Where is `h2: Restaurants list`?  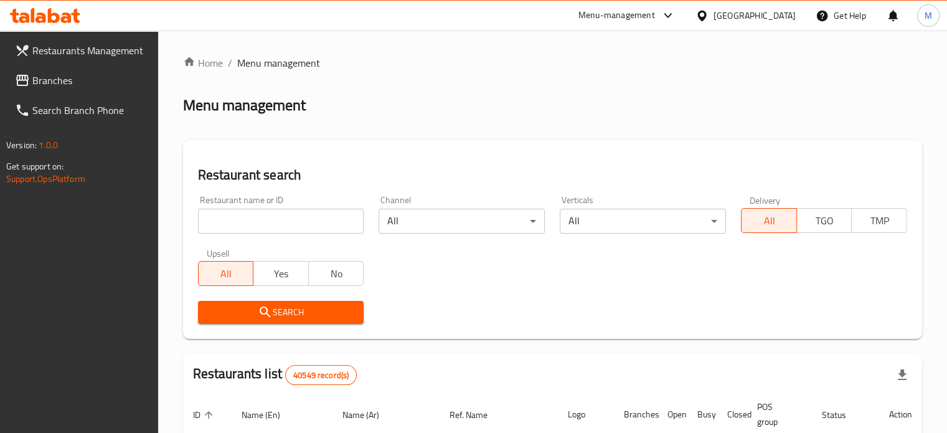
h2: Restaurants list is located at coordinates (275, 374).